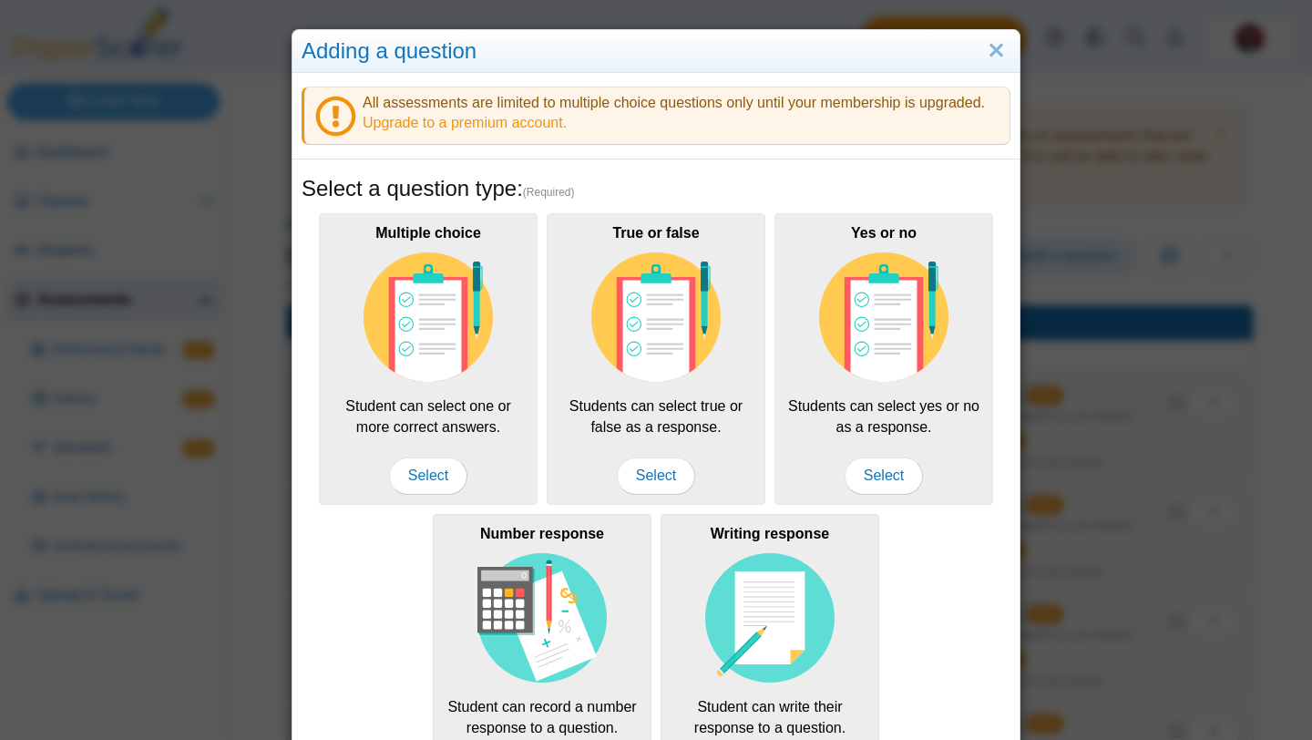 Image resolution: width=1312 pixels, height=740 pixels. Describe the element at coordinates (656, 189) in the screenshot. I see `h5: Select a question type:` at that location.